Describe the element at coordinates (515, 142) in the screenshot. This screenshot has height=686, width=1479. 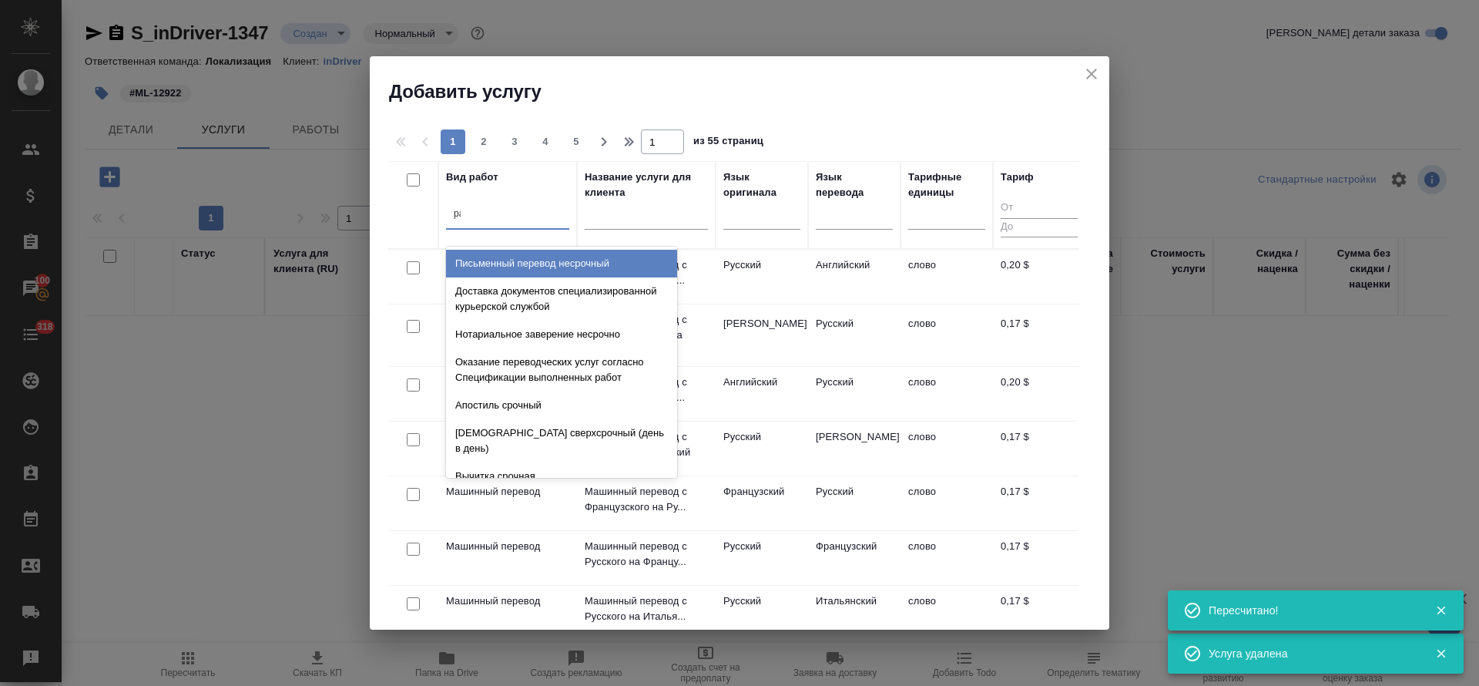
I see `button: 3` at that location.